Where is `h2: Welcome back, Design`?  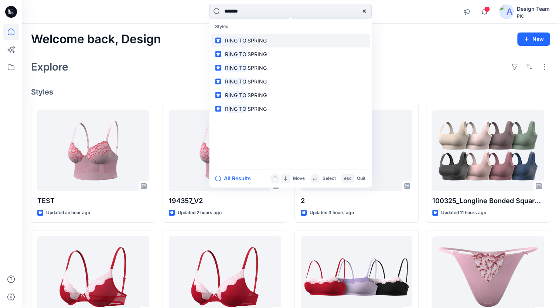 h2: Welcome back, Design is located at coordinates (96, 39).